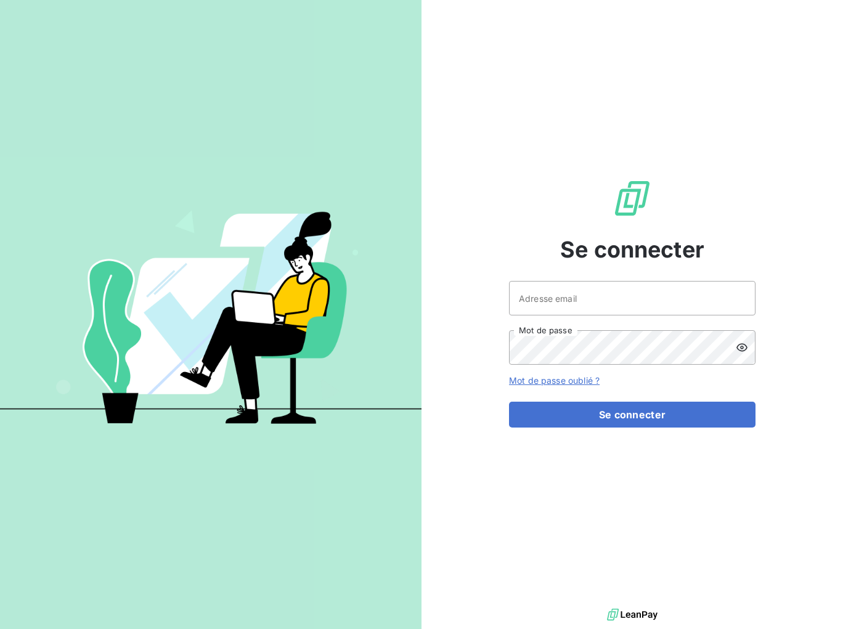  What do you see at coordinates (632, 615) in the screenshot?
I see `img: logo` at bounding box center [632, 615].